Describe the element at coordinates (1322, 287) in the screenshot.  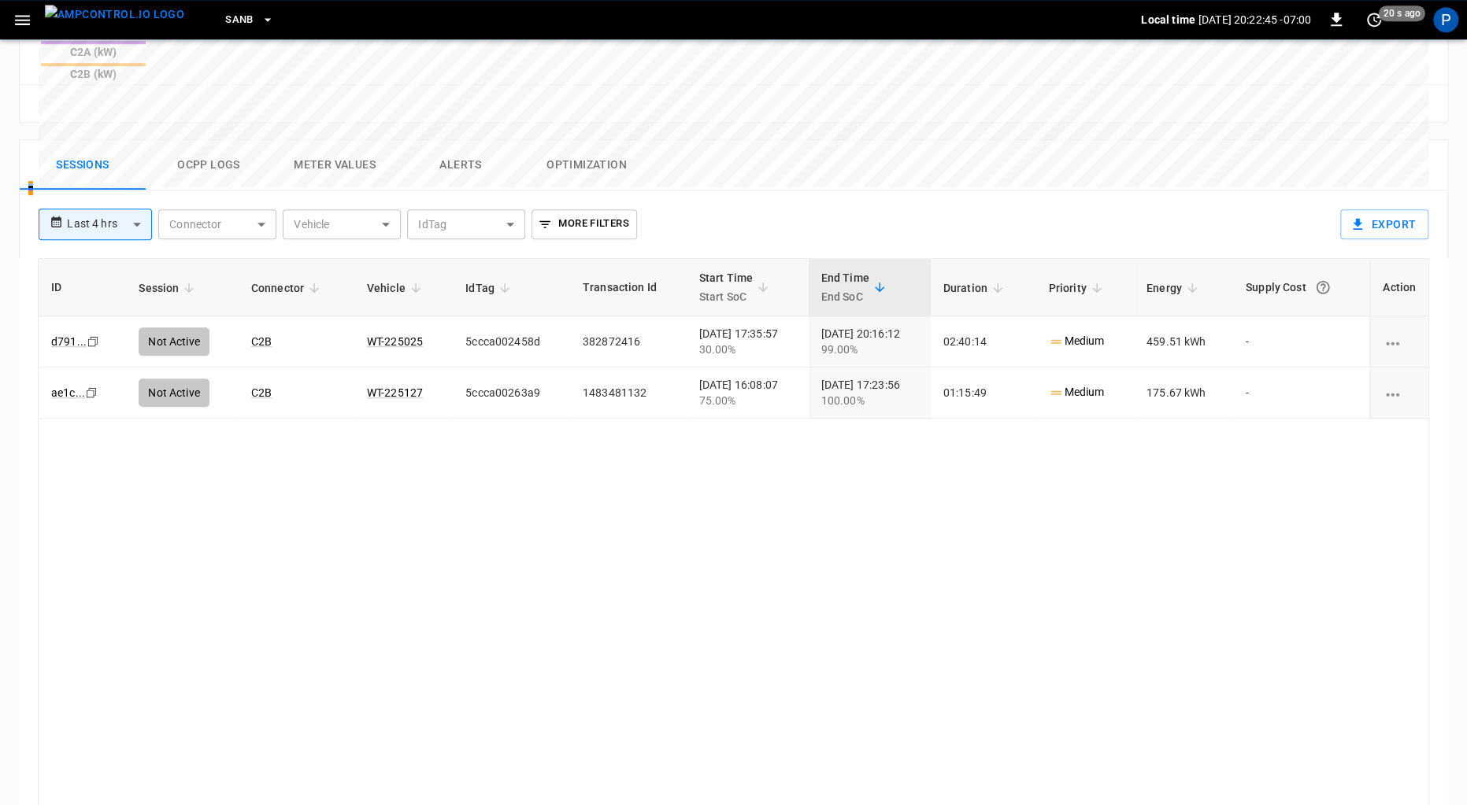
I see `button: The cost of your charging session based on your supply rates` at that location.